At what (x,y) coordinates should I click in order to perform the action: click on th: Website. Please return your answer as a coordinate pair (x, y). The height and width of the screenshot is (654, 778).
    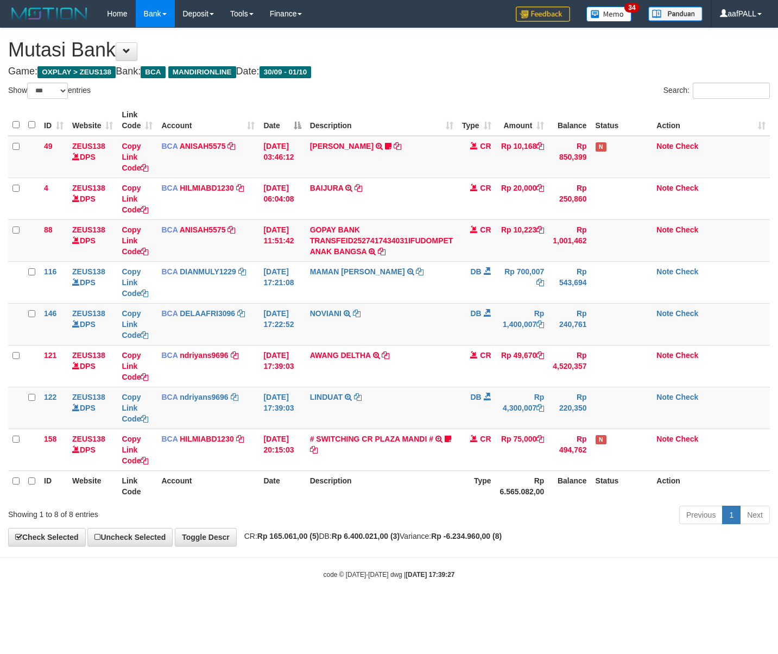
    Looking at the image, I should click on (92, 485).